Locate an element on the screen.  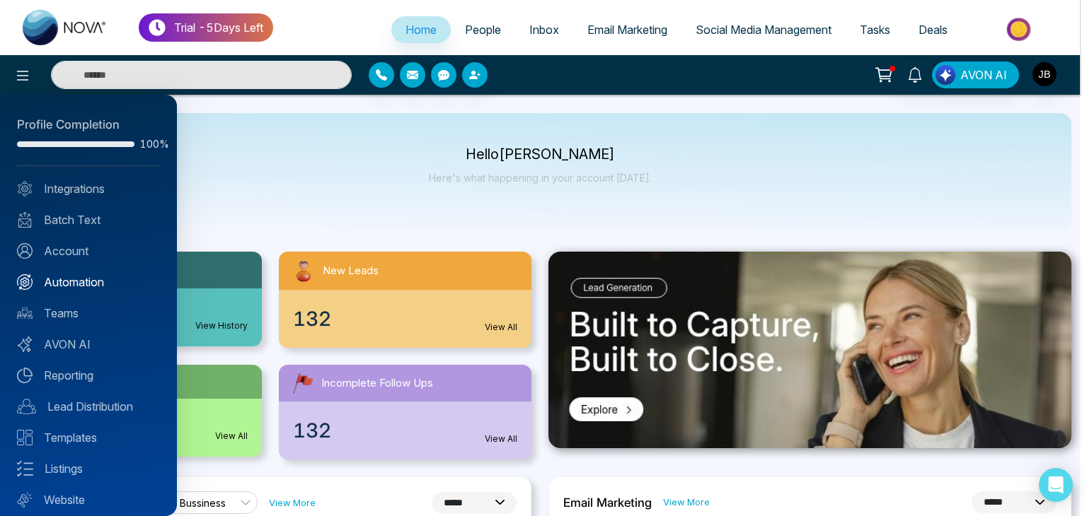
a: Website is located at coordinates (88, 500).